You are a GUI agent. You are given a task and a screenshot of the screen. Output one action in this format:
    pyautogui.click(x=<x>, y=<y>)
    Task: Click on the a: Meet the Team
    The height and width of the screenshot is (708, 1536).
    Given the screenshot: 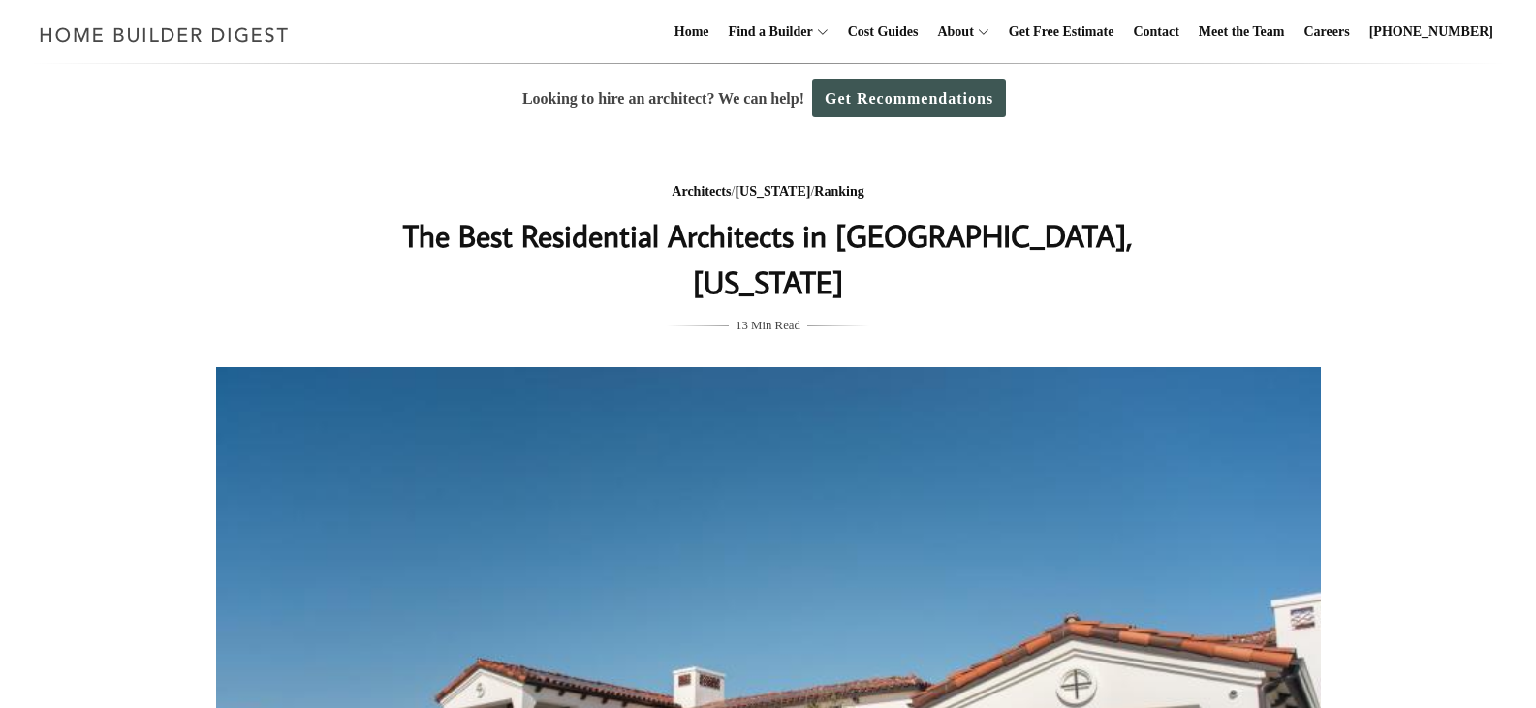 What is the action you would take?
    pyautogui.click(x=1241, y=32)
    